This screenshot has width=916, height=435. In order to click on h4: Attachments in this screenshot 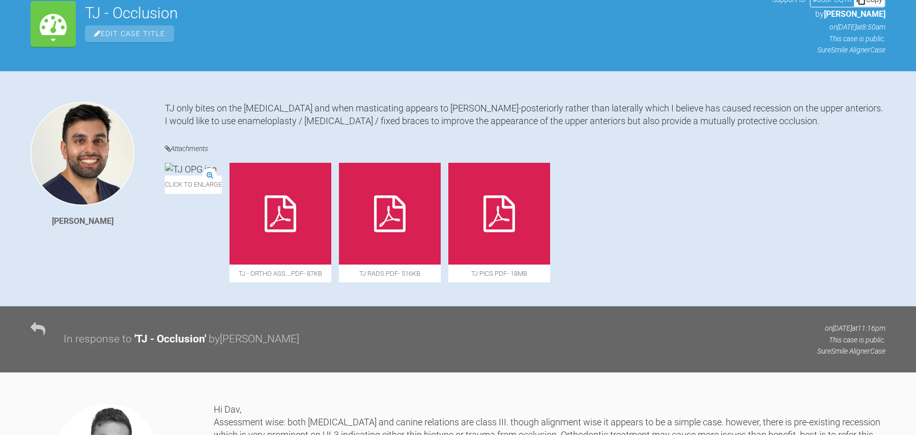, I will do `click(525, 149)`.